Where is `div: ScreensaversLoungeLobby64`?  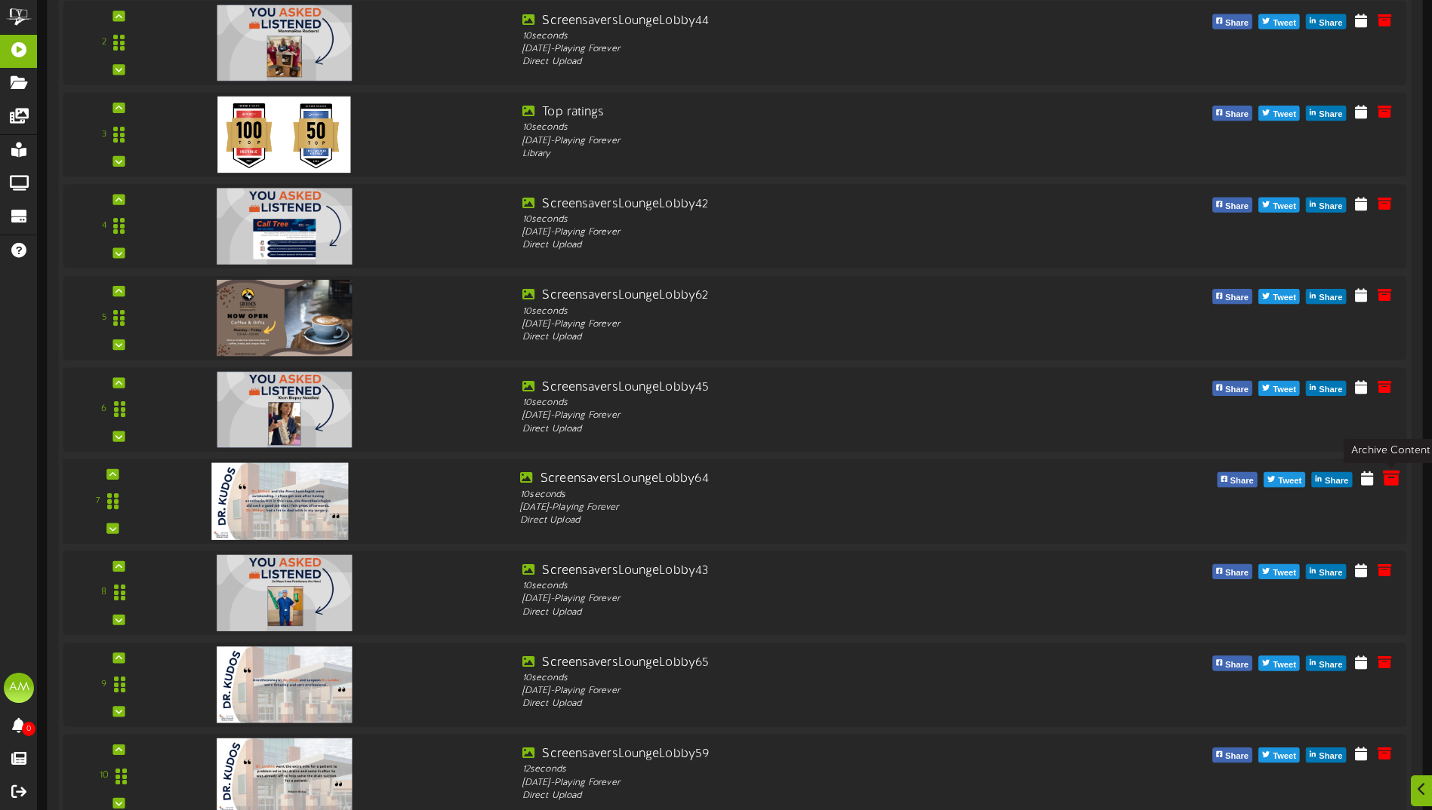 div: ScreensaversLoungeLobby64 is located at coordinates (791, 479).